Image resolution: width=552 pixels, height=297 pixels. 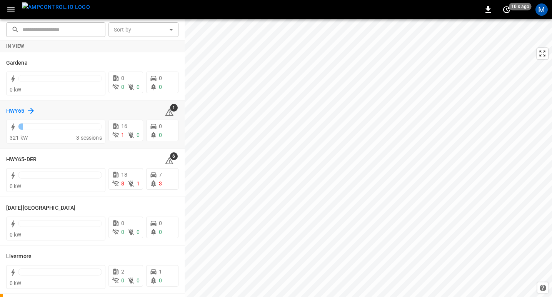 I want to click on canvas: Map, so click(x=368, y=158).